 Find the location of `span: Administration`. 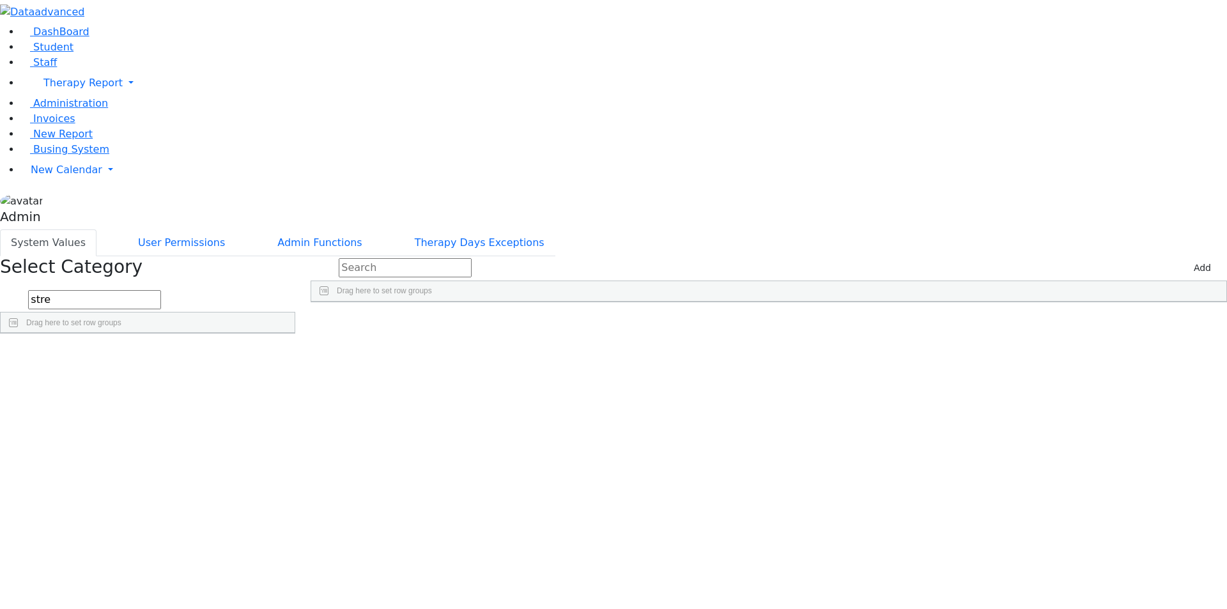

span: Administration is located at coordinates (70, 103).